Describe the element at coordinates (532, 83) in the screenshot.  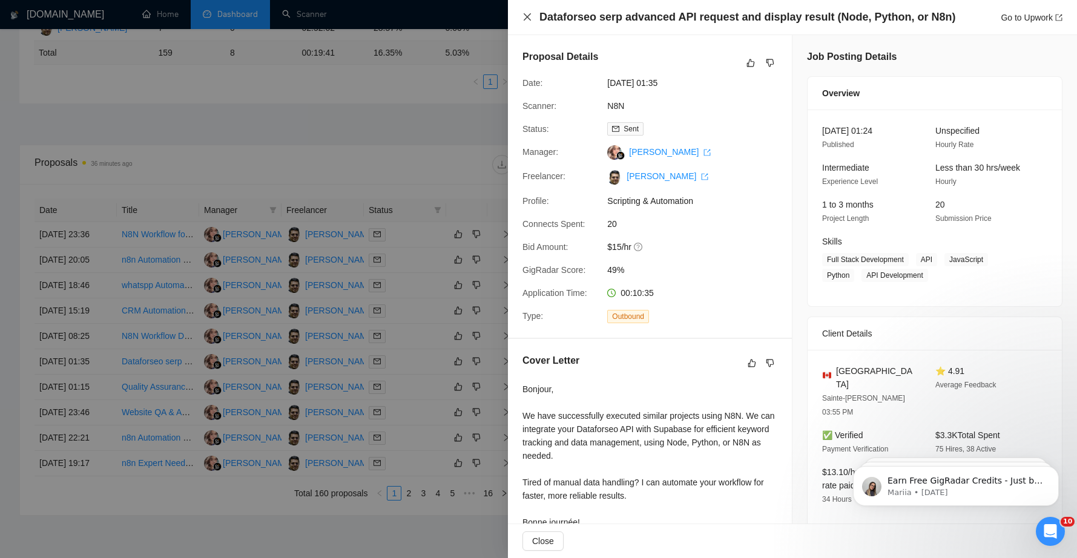
I see `span: Date:` at that location.